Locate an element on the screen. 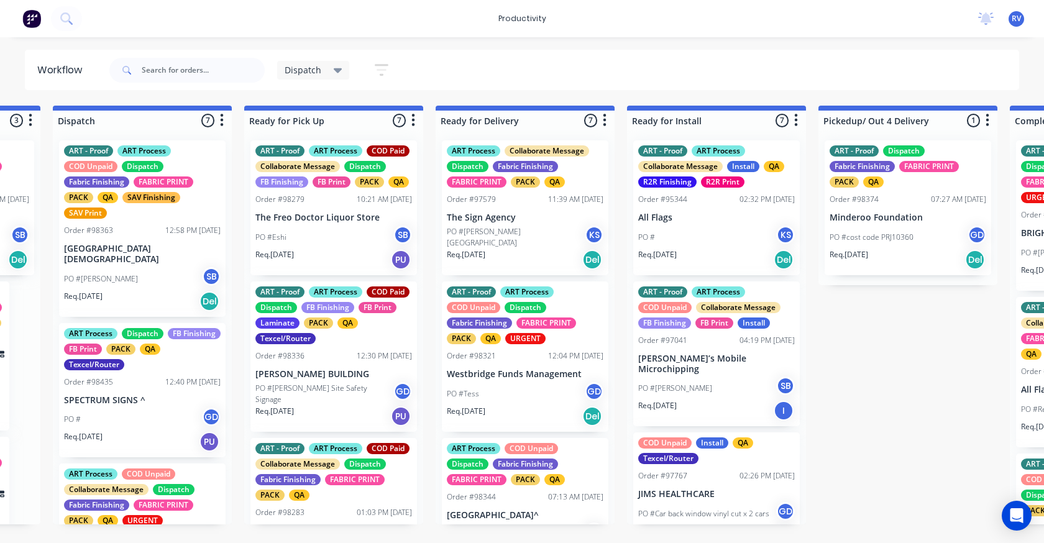 The image size is (1044, 543). div: ART - ProofART ProcessCOD PaidCollaborate MessageDispatchFB FinishingFB PrintPACKQAOrder #9827910... is located at coordinates (334, 207).